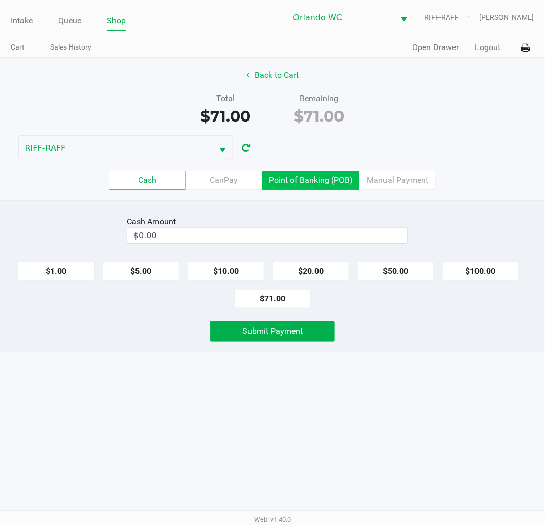 Image resolution: width=545 pixels, height=526 pixels. What do you see at coordinates (272, 332) in the screenshot?
I see `button: Submit Payment` at bounding box center [272, 332].